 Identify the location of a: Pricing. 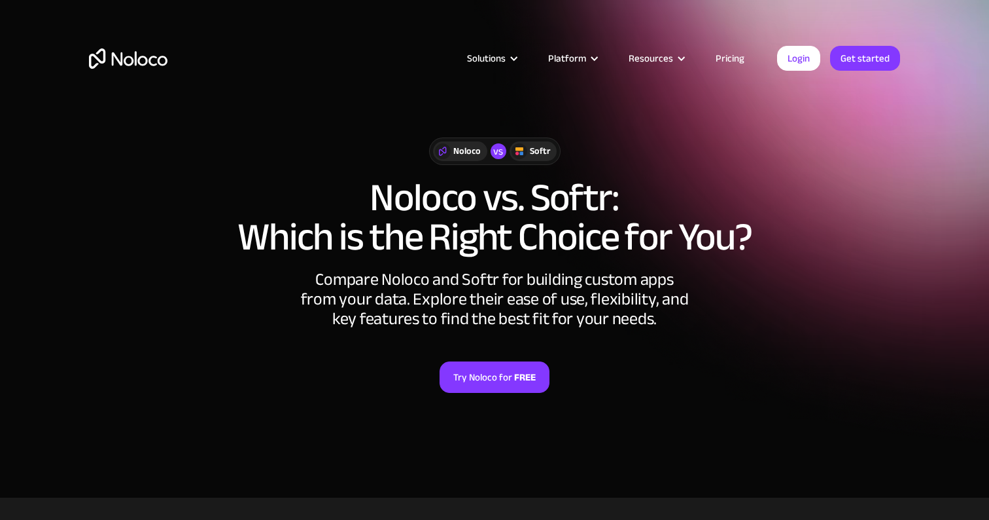
(730, 58).